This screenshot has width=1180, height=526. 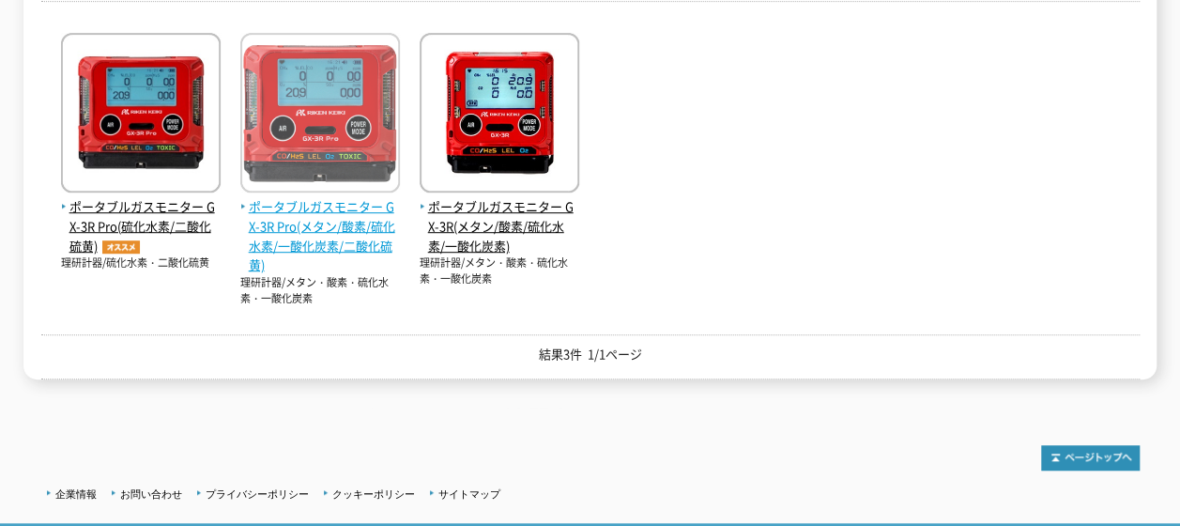 What do you see at coordinates (469, 494) in the screenshot?
I see `a: サイトマップ` at bounding box center [469, 494].